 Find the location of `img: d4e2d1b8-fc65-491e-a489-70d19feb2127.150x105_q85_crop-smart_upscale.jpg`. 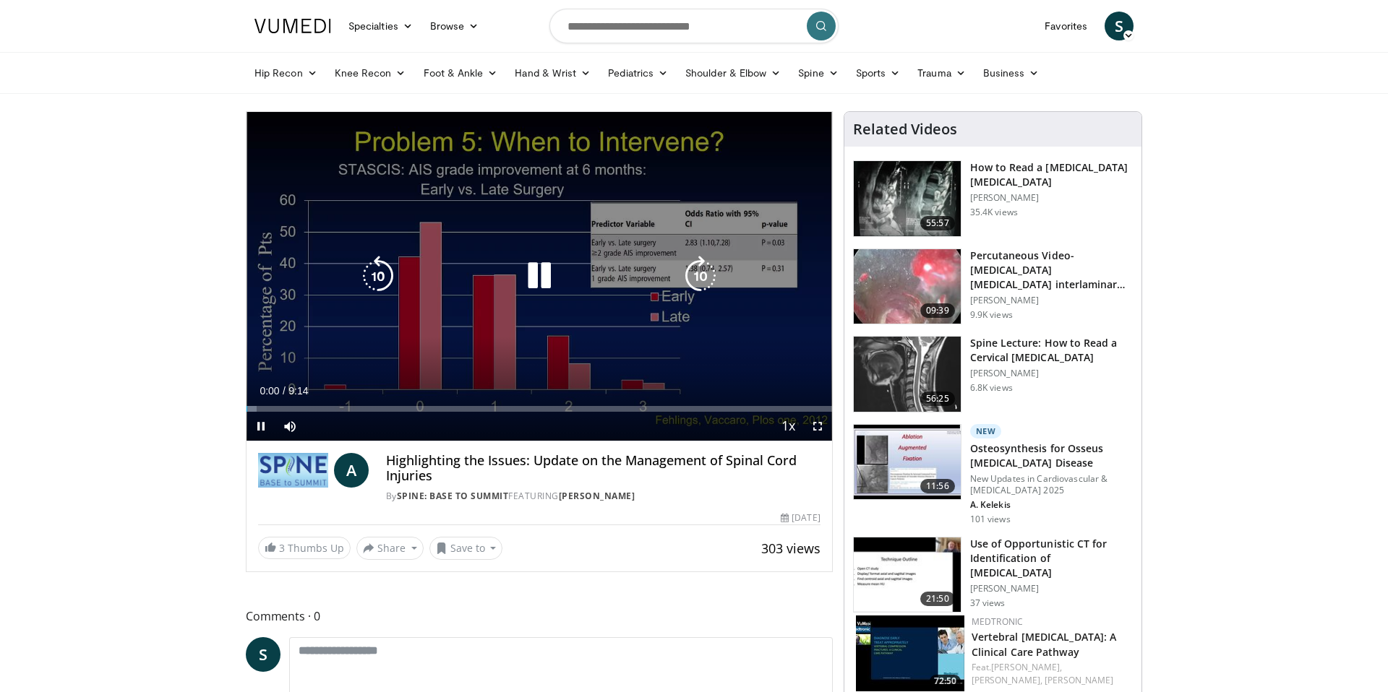

img: d4e2d1b8-fc65-491e-a489-70d19feb2127.150x105_q85_crop-smart_upscale.jpg is located at coordinates (907, 463).